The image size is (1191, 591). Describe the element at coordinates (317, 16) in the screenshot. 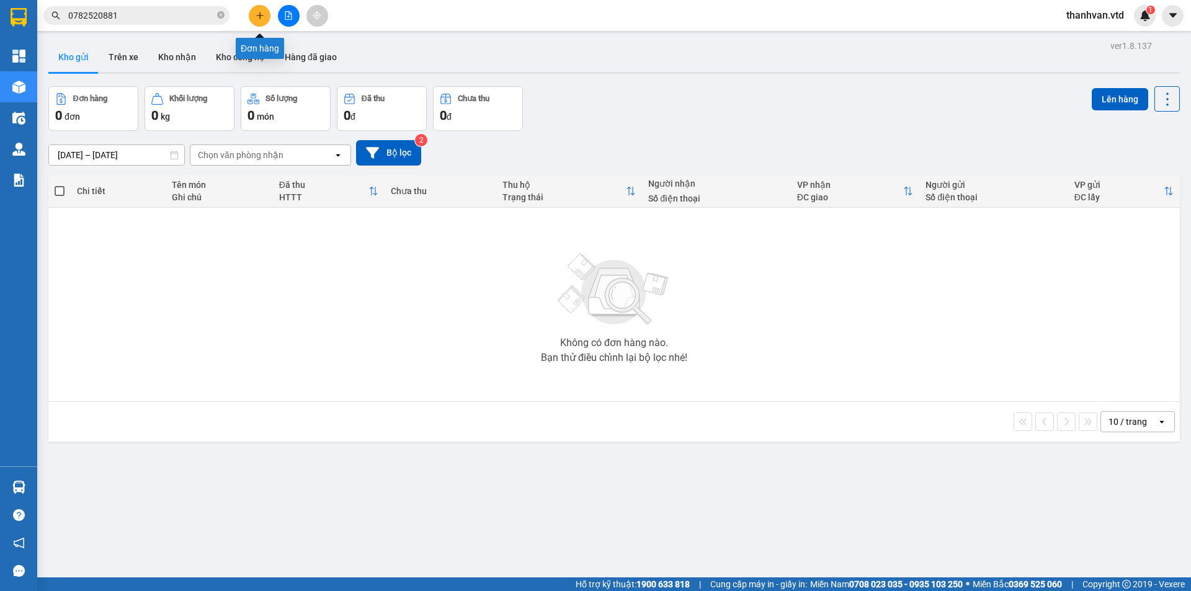

I see `span: aim` at that location.